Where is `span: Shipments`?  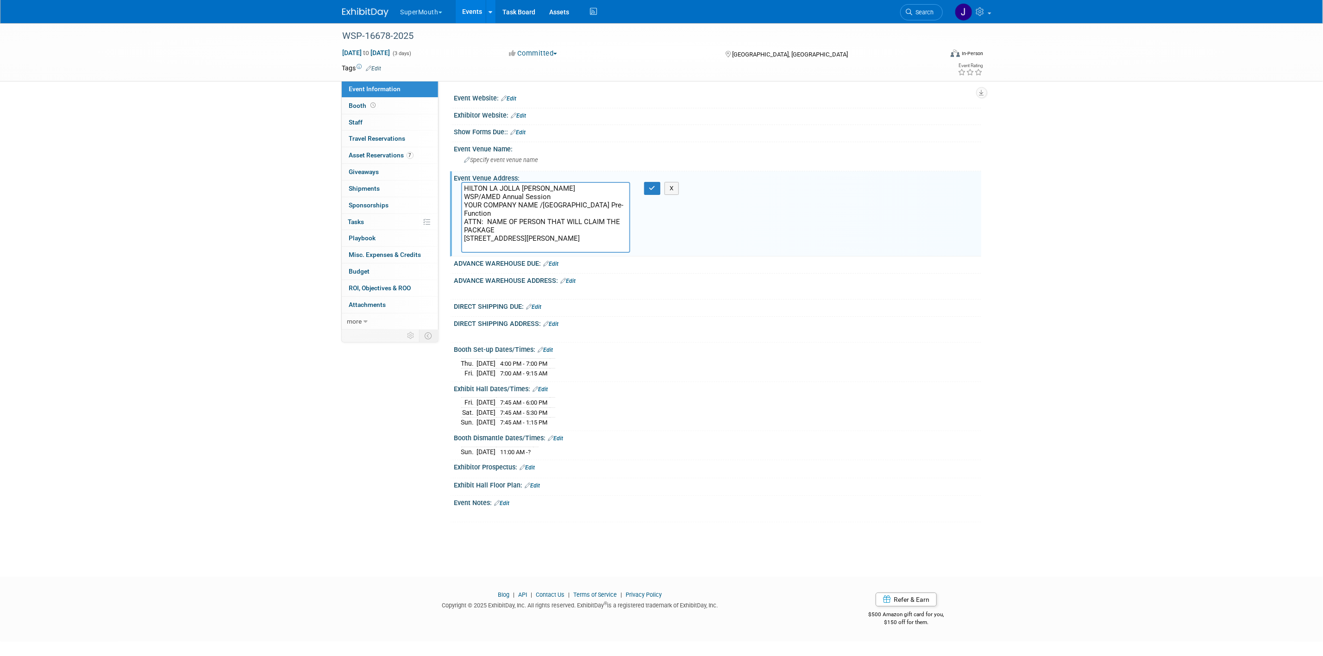 span: Shipments is located at coordinates (364, 188).